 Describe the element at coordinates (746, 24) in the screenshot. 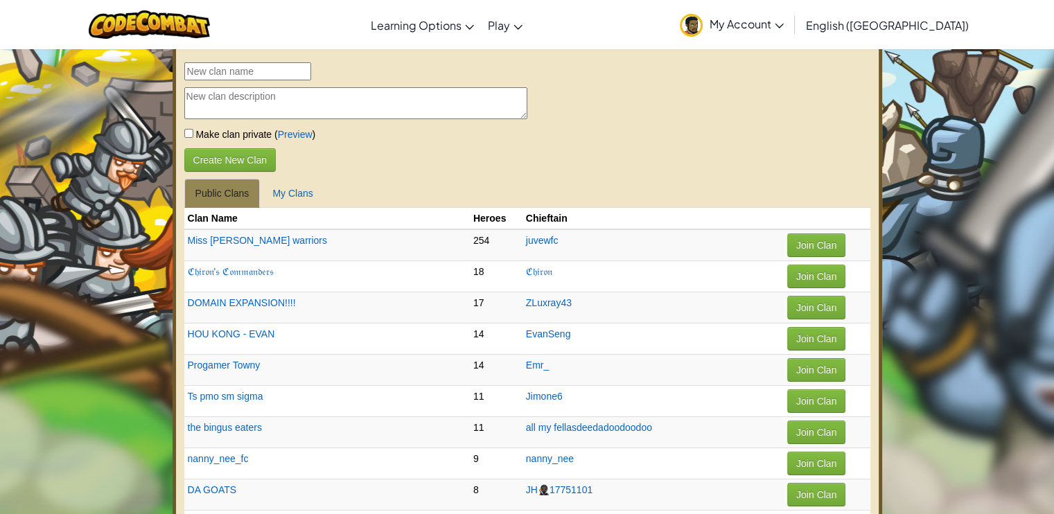

I see `span: My Account` at that location.